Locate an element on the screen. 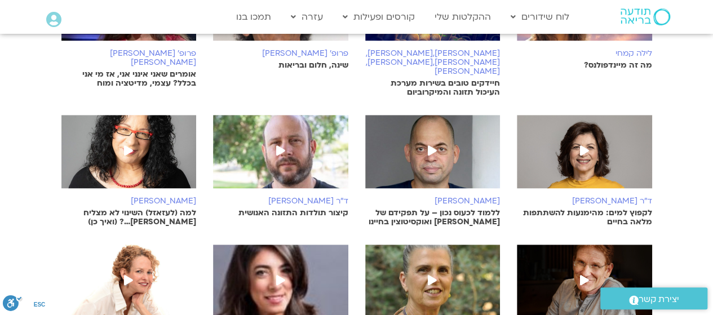 The height and width of the screenshot is (315, 713). p: חיידקים טובים בשירות מערכת העיכול תזונה והמיקרוביום is located at coordinates (433, 88).